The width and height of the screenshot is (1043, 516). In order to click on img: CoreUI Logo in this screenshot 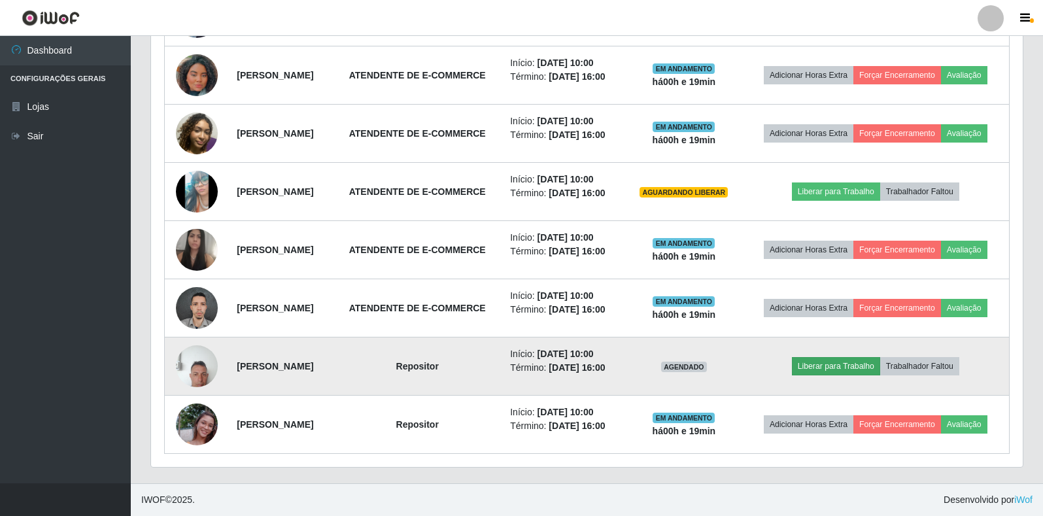, I will do `click(50, 18)`.